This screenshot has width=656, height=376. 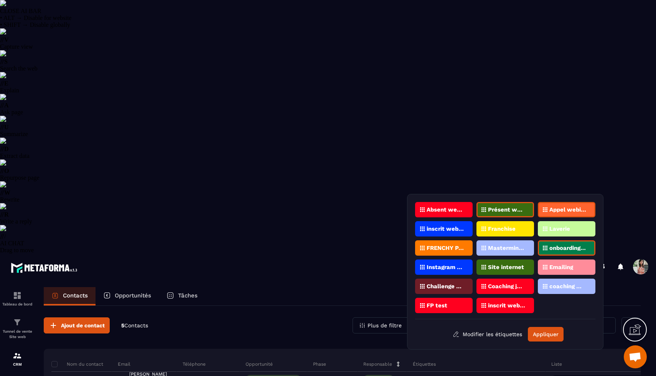 I want to click on a: formationformationTableau de bord, so click(x=17, y=299).